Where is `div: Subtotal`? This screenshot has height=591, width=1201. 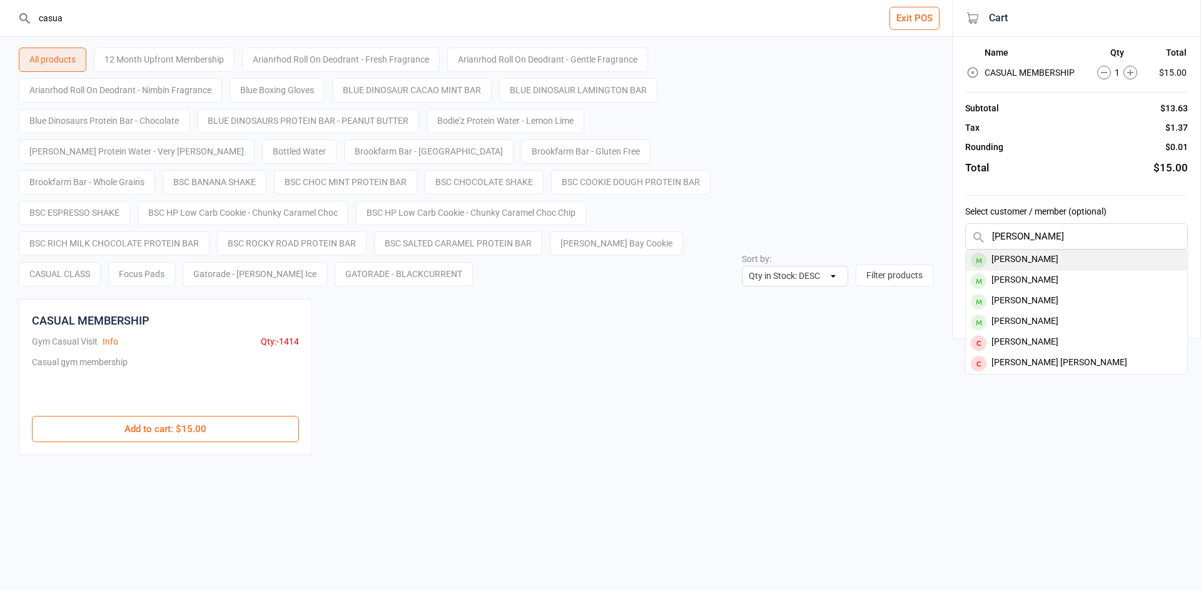 div: Subtotal is located at coordinates (982, 108).